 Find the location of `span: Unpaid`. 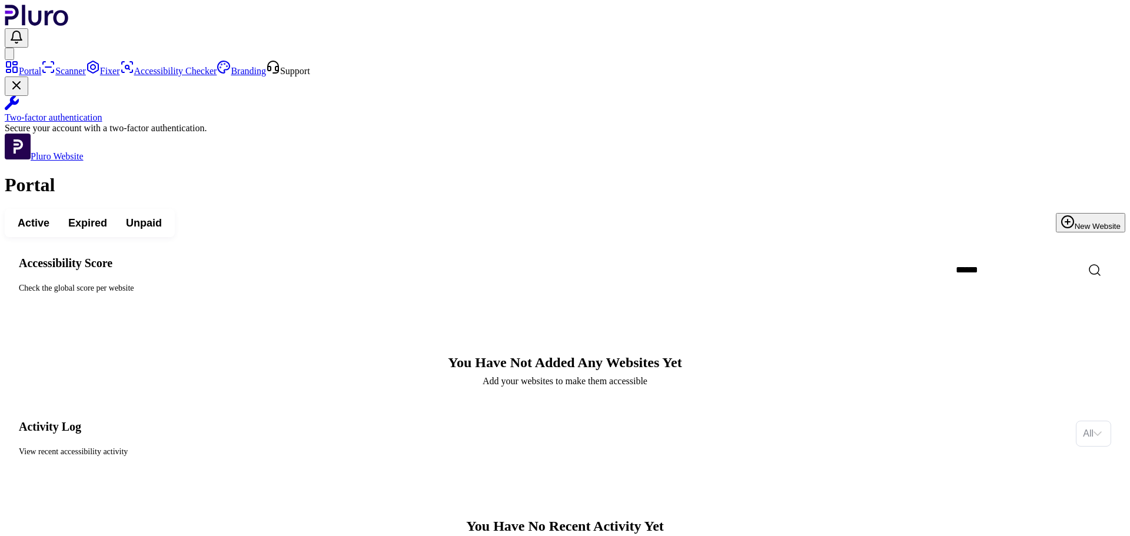

span: Unpaid is located at coordinates (144, 223).